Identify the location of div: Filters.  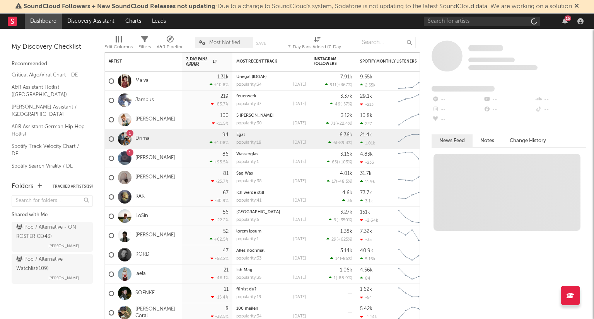
(145, 47).